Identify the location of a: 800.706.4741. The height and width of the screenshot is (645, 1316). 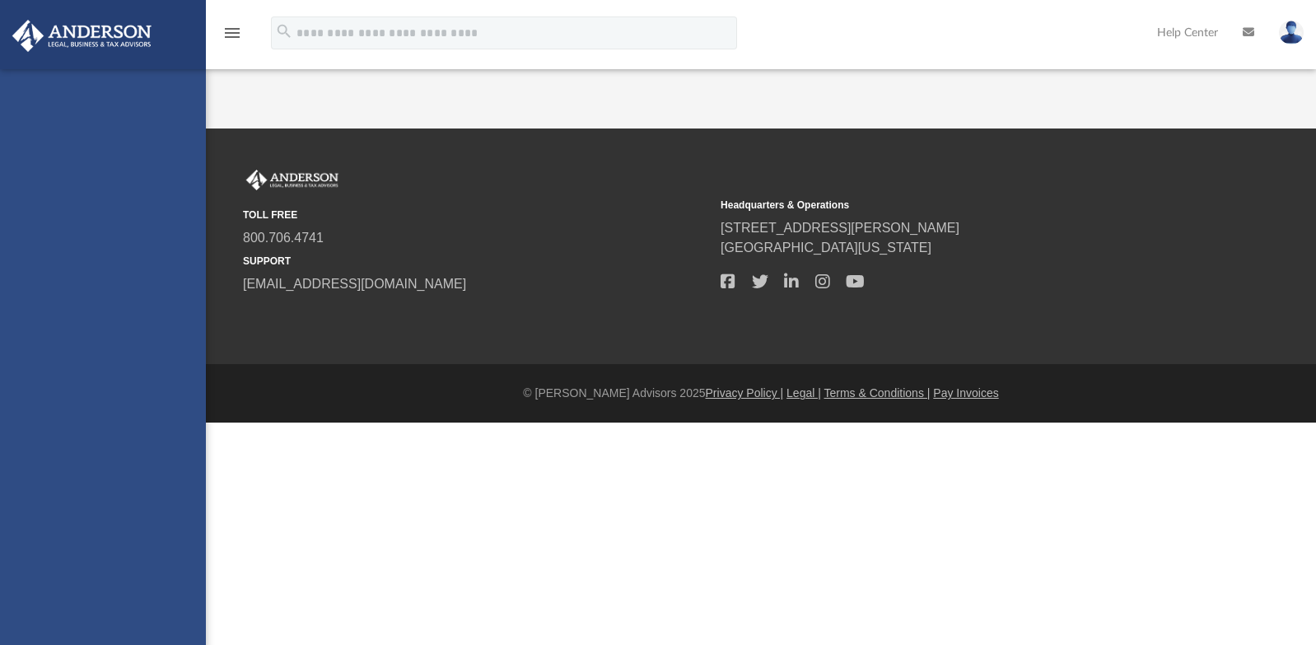
(283, 237).